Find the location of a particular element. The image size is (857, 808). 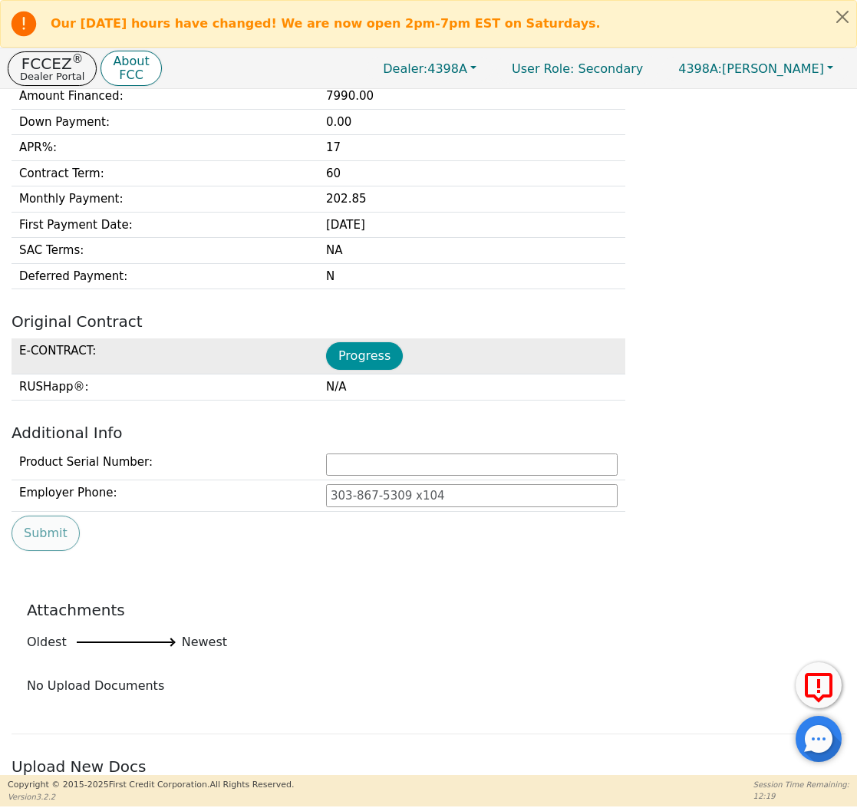

p: Copyright © 2015- 2025 First Credit Corporation. is located at coordinates (150, 785).